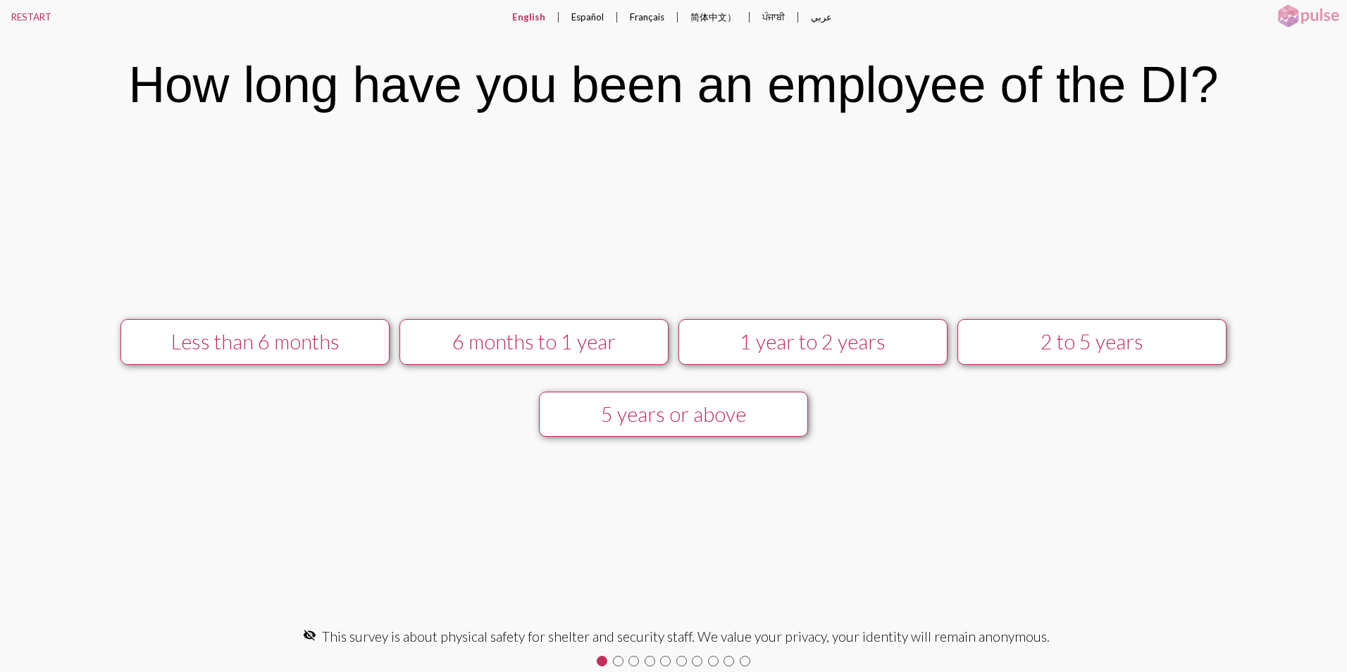  What do you see at coordinates (1092, 342) in the screenshot?
I see `div: 2 to 5 years` at bounding box center [1092, 342].